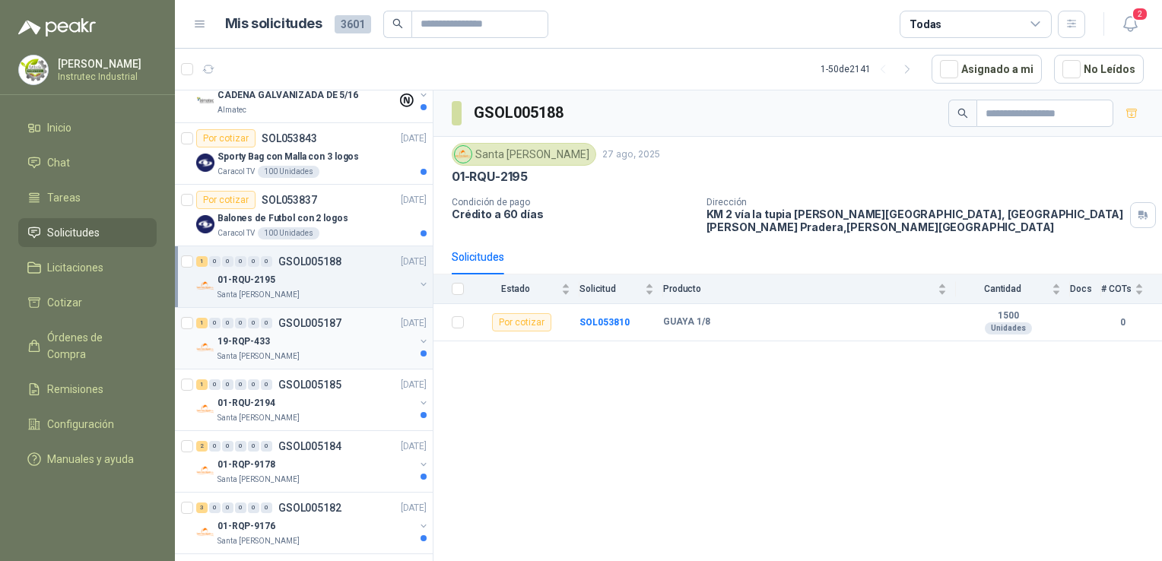  I want to click on span: # COTs, so click(1116, 289).